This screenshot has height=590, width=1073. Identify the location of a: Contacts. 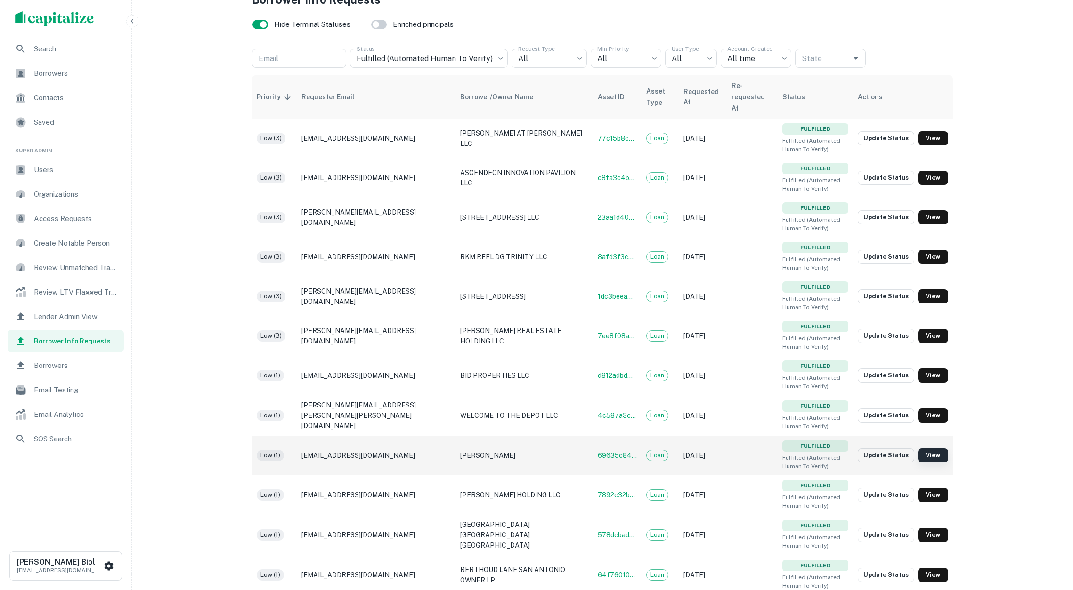
(65, 98).